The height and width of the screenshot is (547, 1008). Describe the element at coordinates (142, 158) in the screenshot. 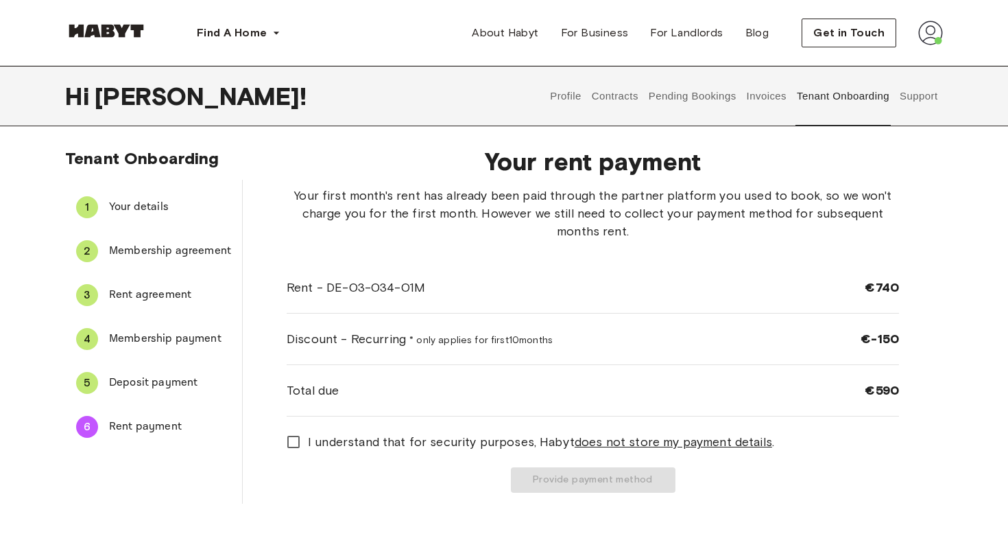

I see `span: Tenant Onboarding` at that location.